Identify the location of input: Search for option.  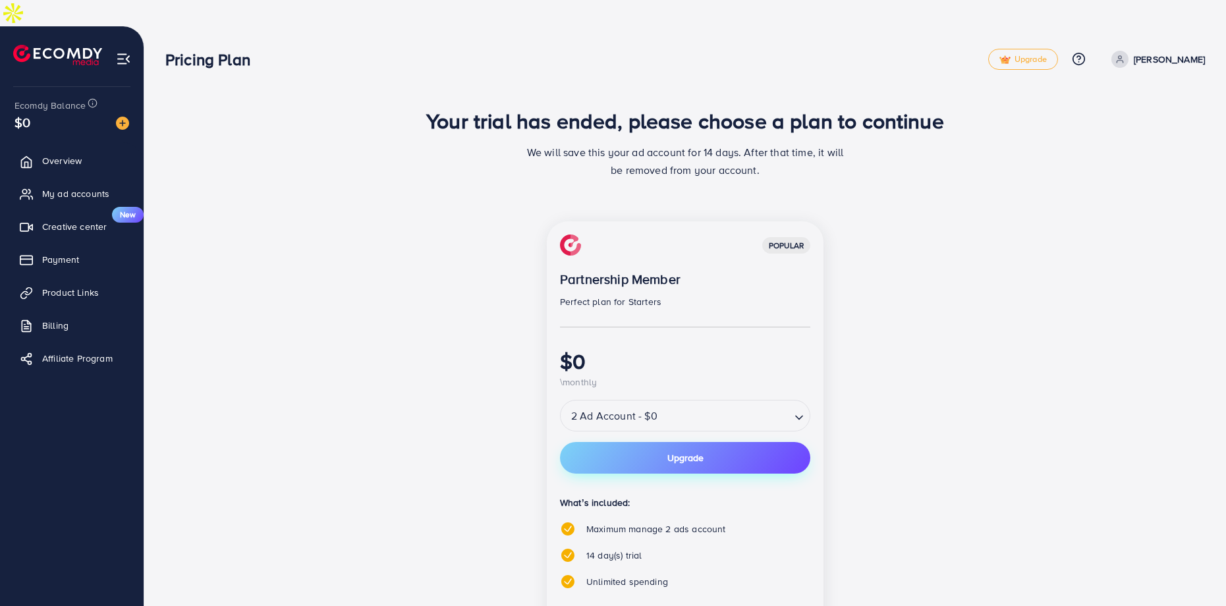
(725, 416).